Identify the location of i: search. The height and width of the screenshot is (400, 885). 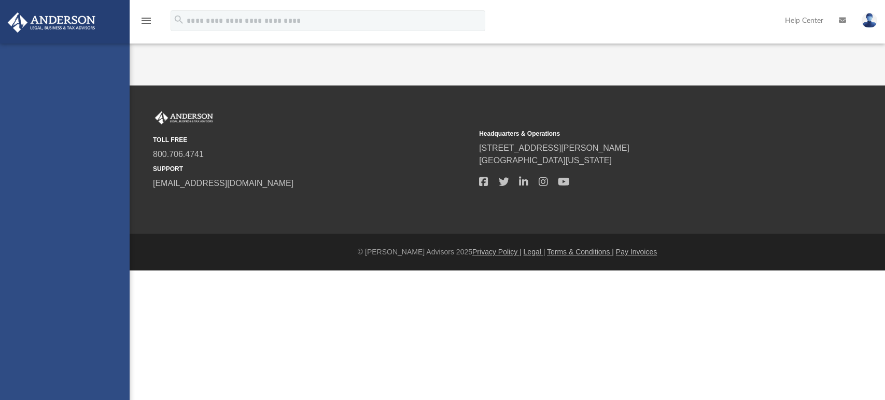
(179, 20).